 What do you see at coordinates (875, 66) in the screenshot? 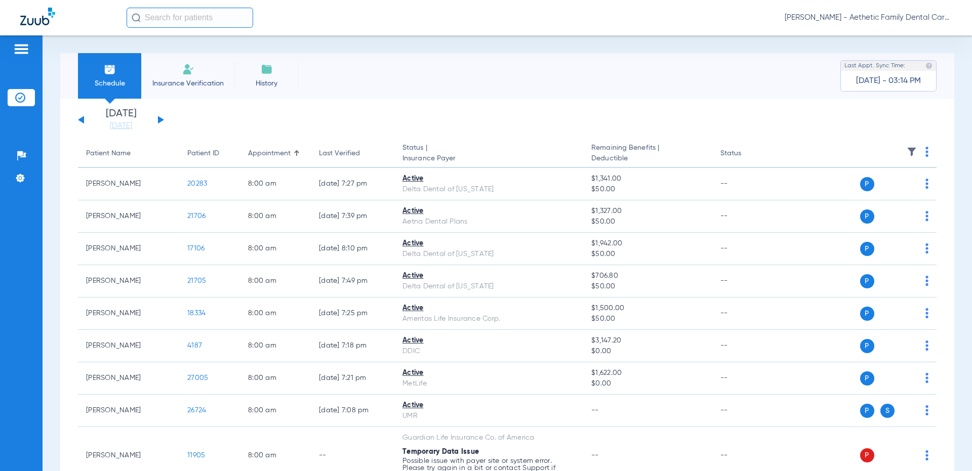
I see `span: Last Appt. Sync Time:` at bounding box center [875, 66].